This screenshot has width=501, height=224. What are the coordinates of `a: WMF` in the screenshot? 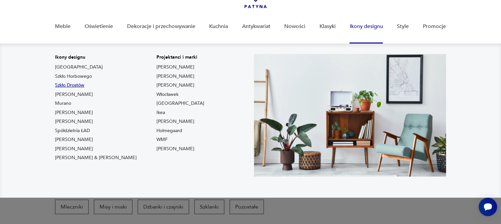 It's located at (162, 140).